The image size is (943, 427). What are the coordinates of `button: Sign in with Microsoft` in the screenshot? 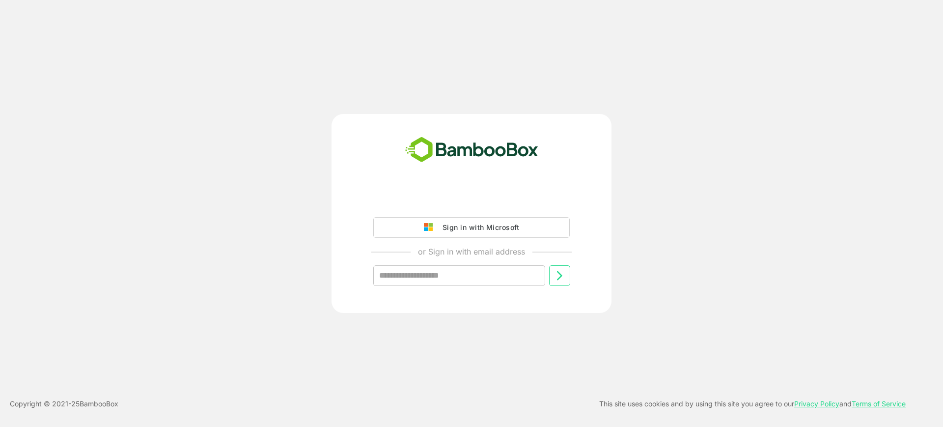 It's located at (472, 227).